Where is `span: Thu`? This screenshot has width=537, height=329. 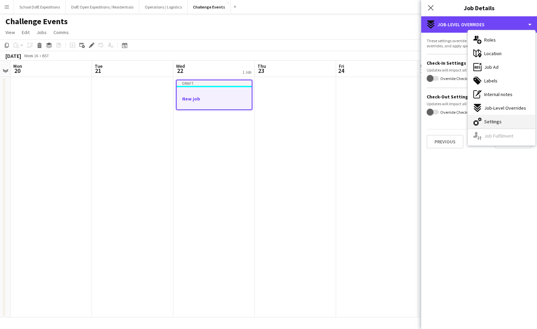 span: Thu is located at coordinates (262, 66).